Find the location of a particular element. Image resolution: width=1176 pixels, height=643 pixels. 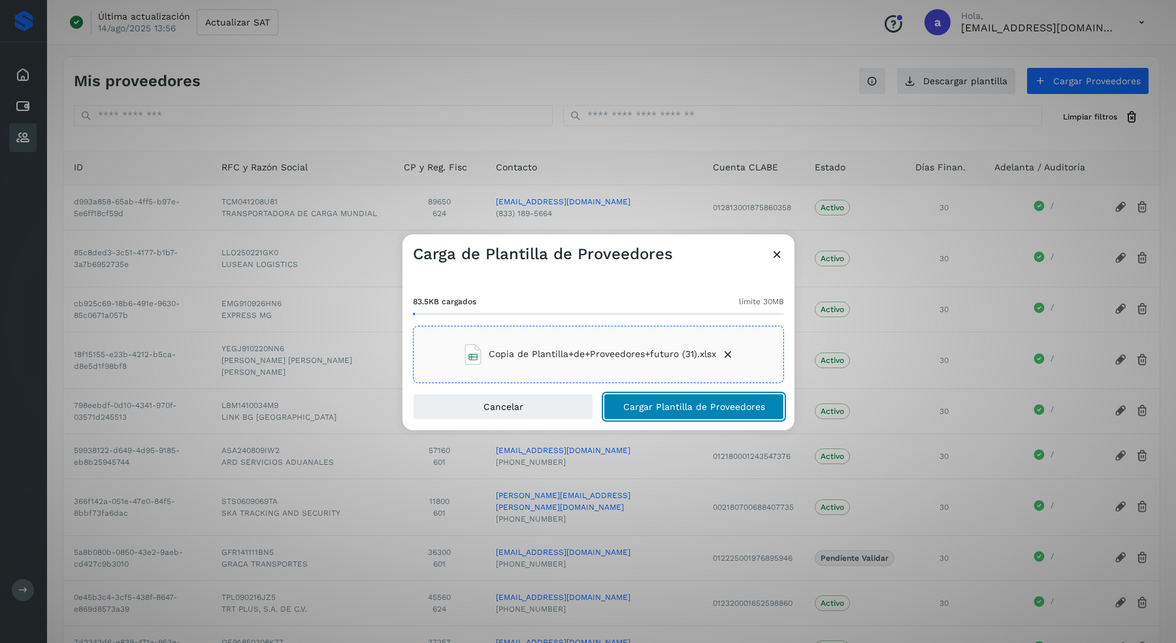

span: Copia de Plantilla+de+Proveedores+futuro (31).xlsx is located at coordinates (602, 354).